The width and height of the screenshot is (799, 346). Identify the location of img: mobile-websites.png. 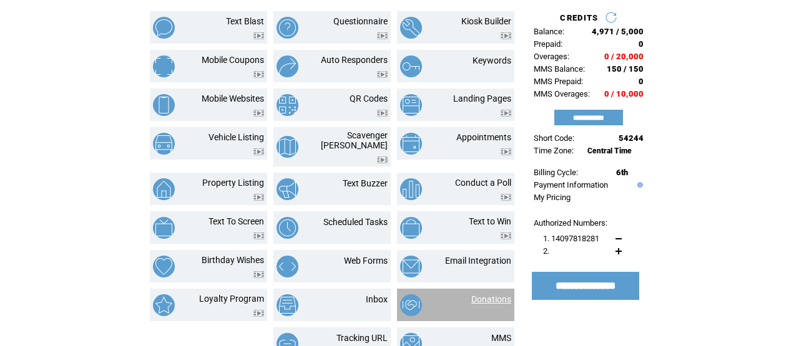
(163, 105).